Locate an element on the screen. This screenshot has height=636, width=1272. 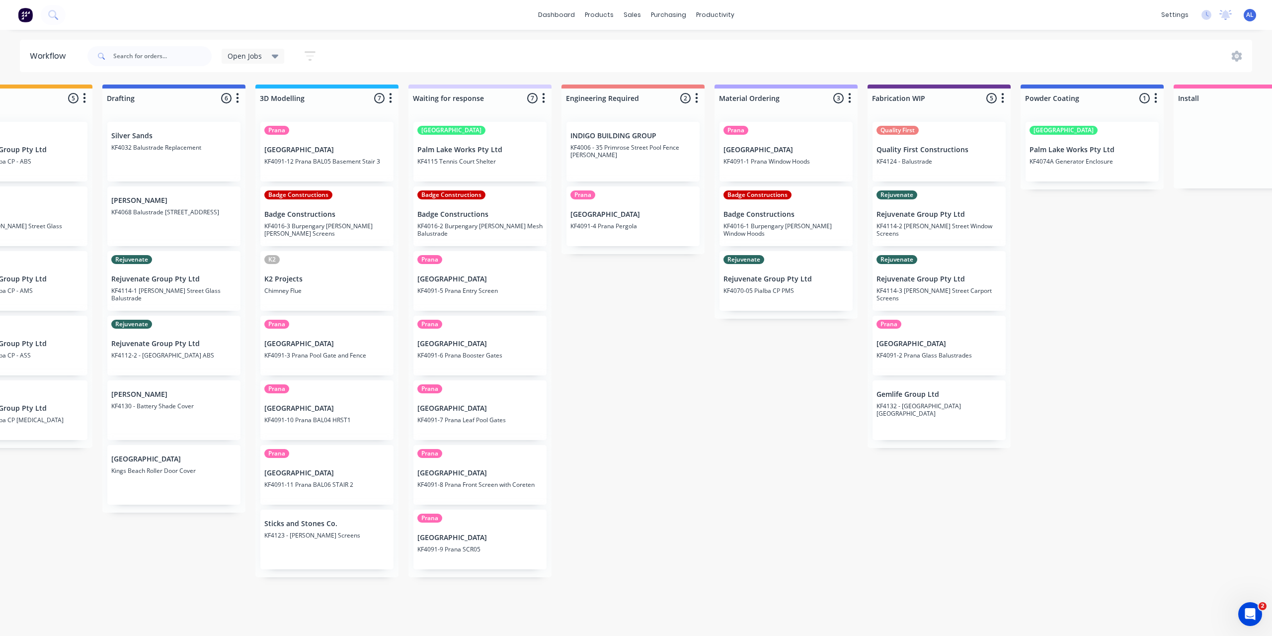
span: Open Jobs is located at coordinates (245, 56).